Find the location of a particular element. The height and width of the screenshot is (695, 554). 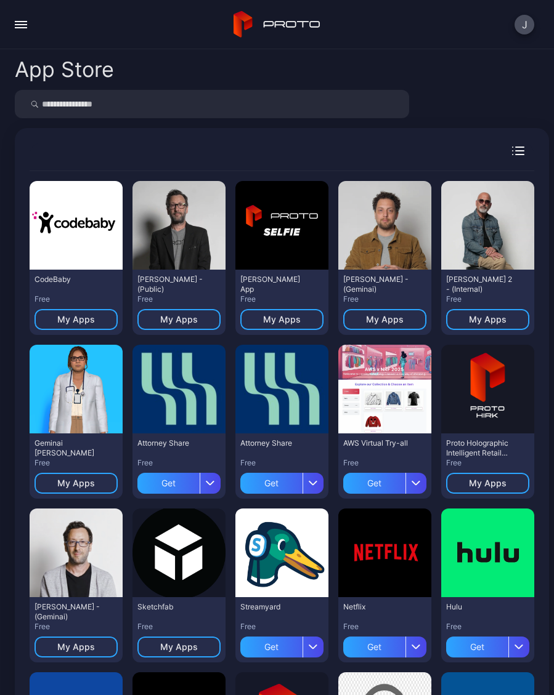

div: Geminai Dr. Rodriguez is located at coordinates (68, 448).